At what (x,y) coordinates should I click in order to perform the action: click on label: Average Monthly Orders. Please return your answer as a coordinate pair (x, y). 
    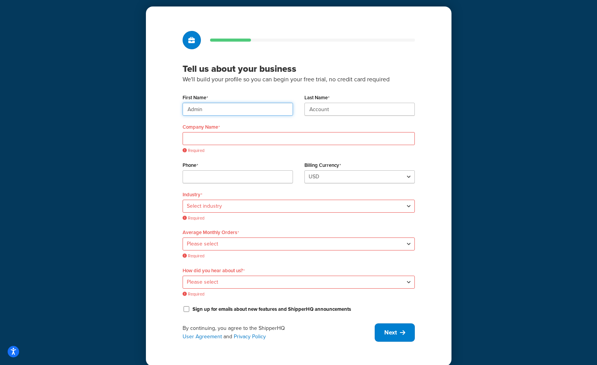
    Looking at the image, I should click on (211, 233).